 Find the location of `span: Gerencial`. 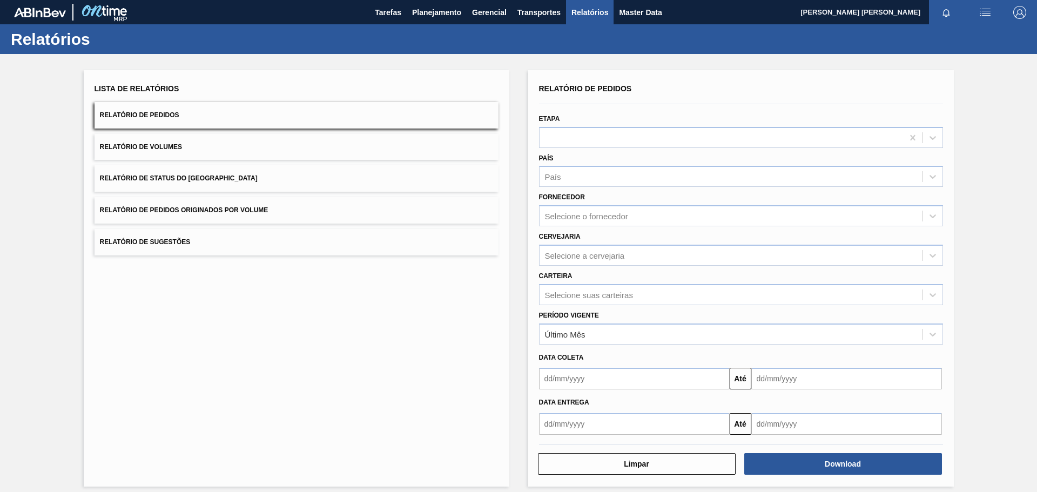

span: Gerencial is located at coordinates (489, 12).